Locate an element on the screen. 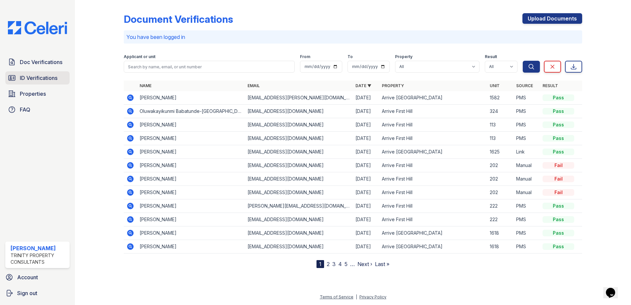 The height and width of the screenshot is (305, 631). div: Document Verifications is located at coordinates (178, 19).